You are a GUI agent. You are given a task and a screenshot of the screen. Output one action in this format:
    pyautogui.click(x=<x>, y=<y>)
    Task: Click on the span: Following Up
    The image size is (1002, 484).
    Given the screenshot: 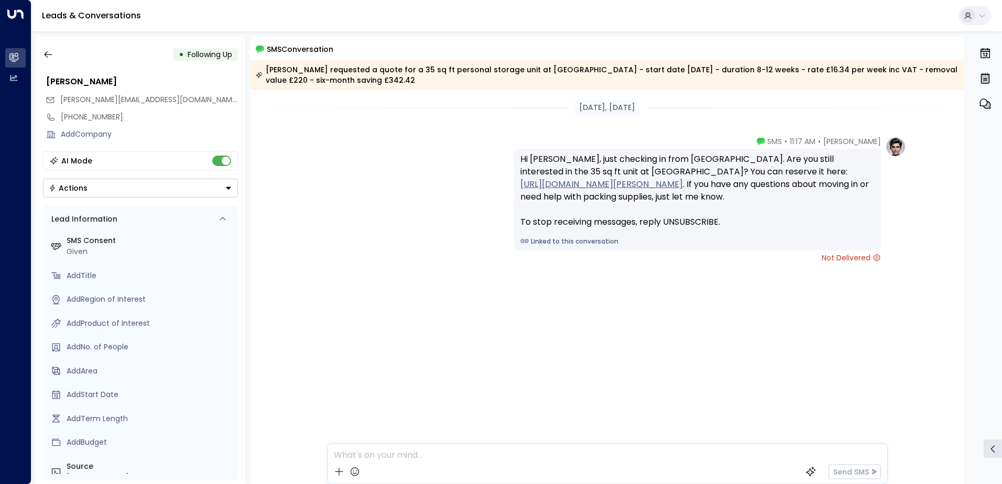 What is the action you would take?
    pyautogui.click(x=210, y=54)
    